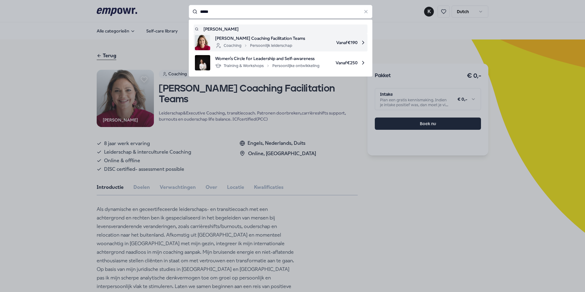 This screenshot has width=585, height=292. I want to click on a: product imageWomen's Circle for Leadership and Self-awarenessTraining & WorkshopsPersoonlijke ont..., so click(281, 63).